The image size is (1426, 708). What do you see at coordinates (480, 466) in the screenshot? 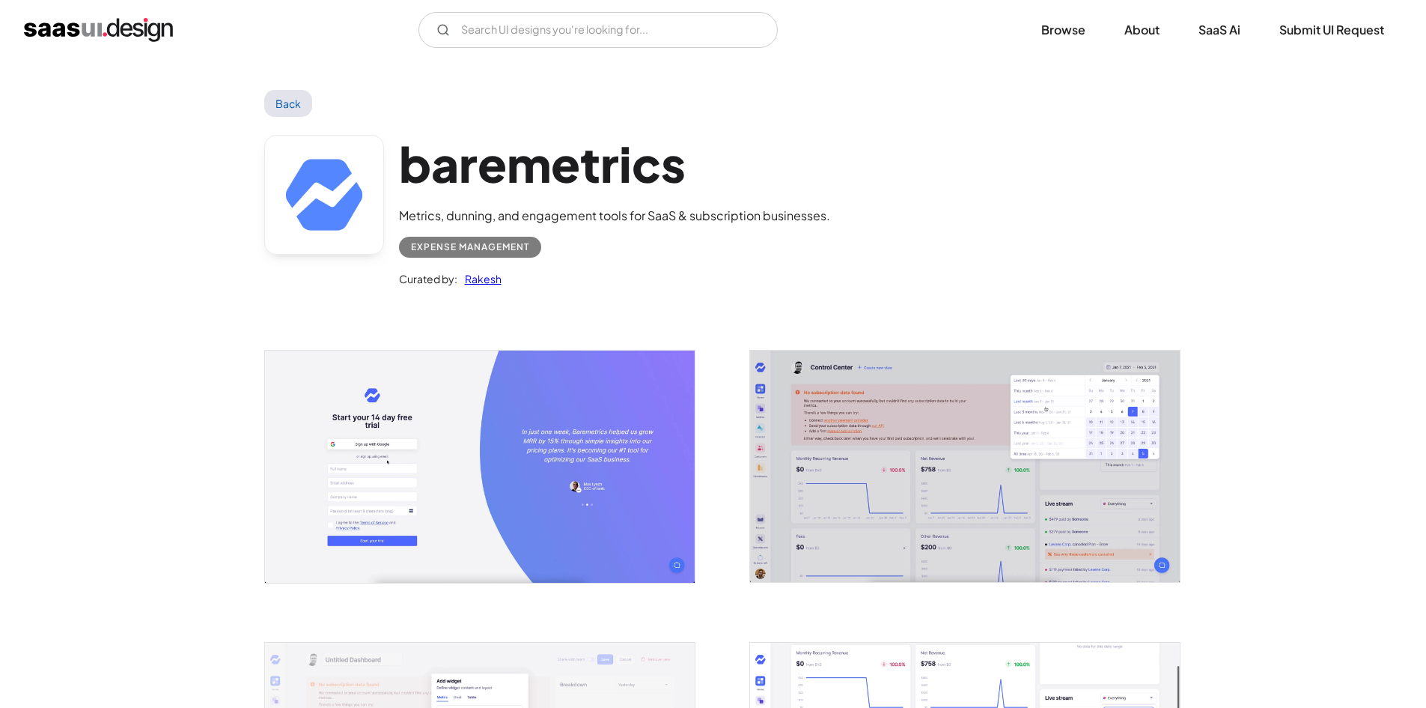
I see `img: 601e4a96c0f50b163aeec4f3_Baremetrics%20Signup.jpg` at bounding box center [480, 466].